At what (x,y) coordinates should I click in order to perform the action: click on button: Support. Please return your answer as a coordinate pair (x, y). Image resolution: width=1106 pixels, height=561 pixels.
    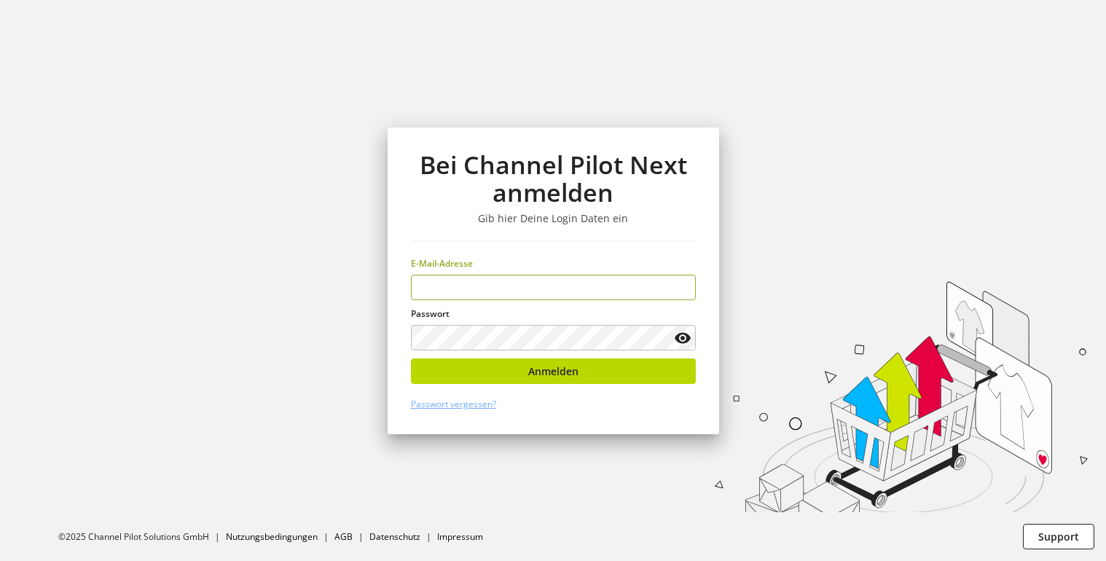
    Looking at the image, I should click on (1059, 536).